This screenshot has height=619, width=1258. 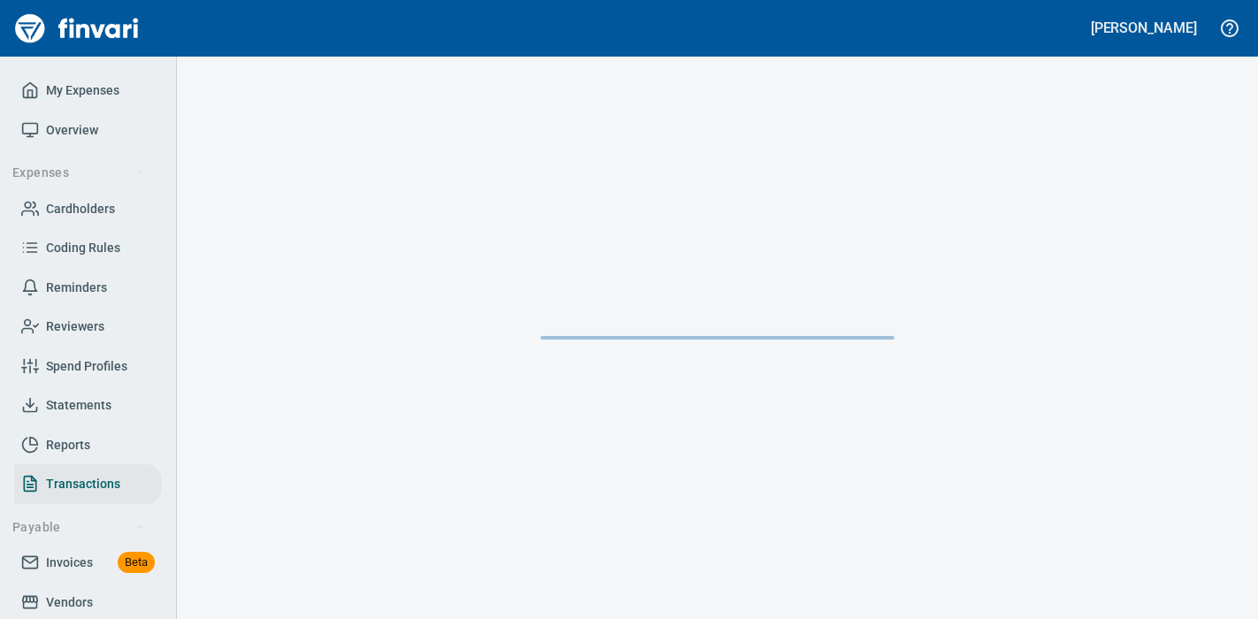 I want to click on span: Transactions, so click(x=83, y=484).